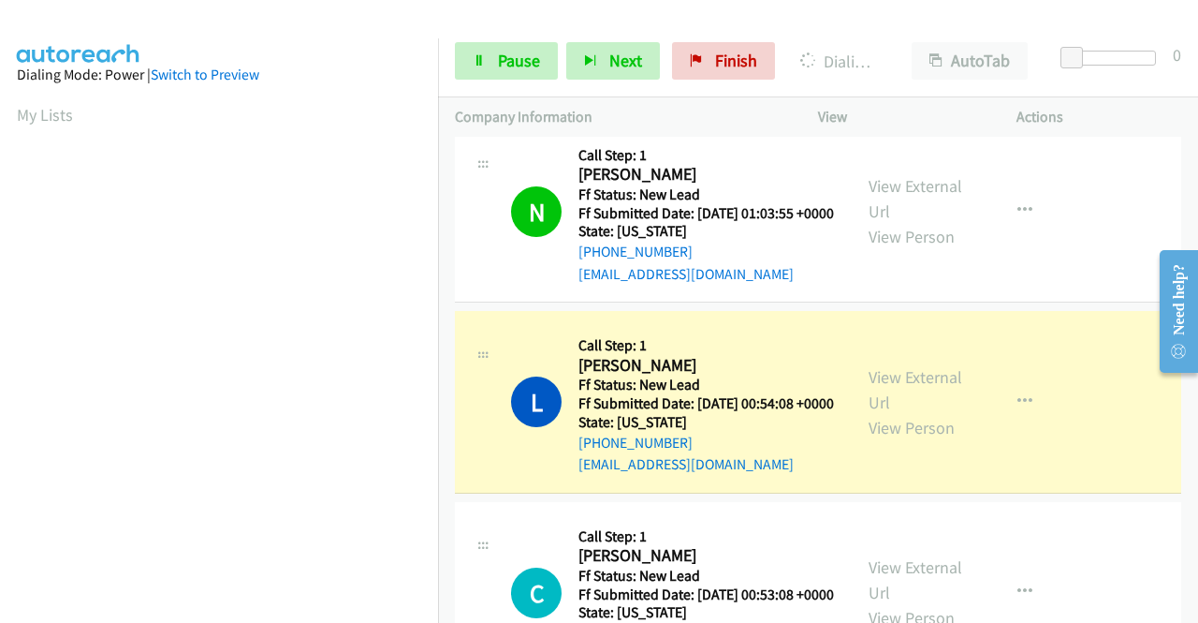  I want to click on span: Finish, so click(736, 60).